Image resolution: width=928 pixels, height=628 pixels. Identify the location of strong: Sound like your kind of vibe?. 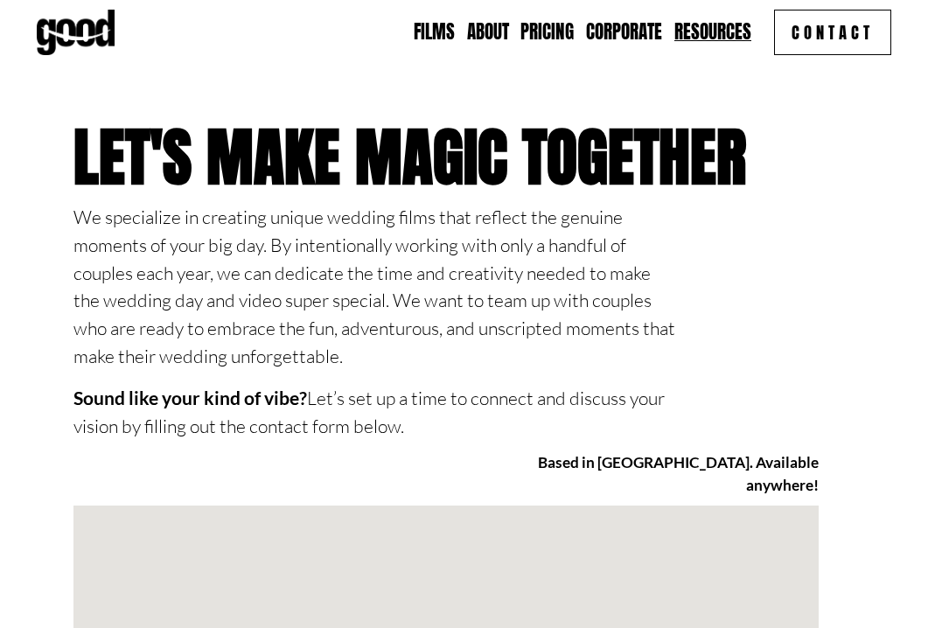
(190, 397).